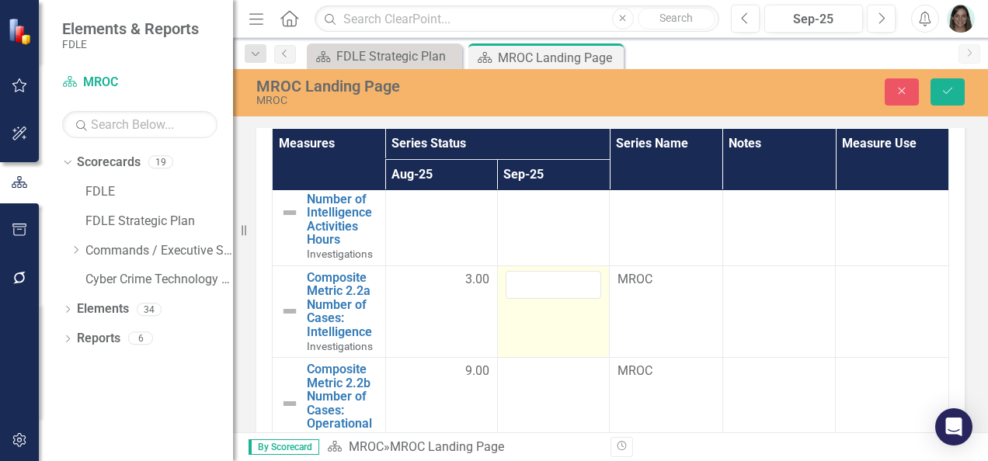 This screenshot has width=988, height=461. Describe the element at coordinates (284, 447) in the screenshot. I see `span: By Scorecard` at that location.